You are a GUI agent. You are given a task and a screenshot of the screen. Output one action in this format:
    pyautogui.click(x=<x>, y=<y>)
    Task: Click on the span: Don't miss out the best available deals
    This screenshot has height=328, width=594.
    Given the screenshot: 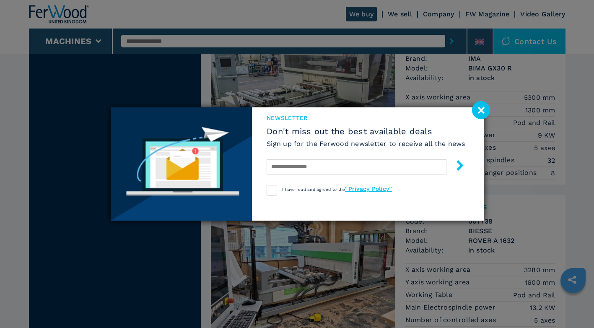 What is the action you would take?
    pyautogui.click(x=366, y=131)
    